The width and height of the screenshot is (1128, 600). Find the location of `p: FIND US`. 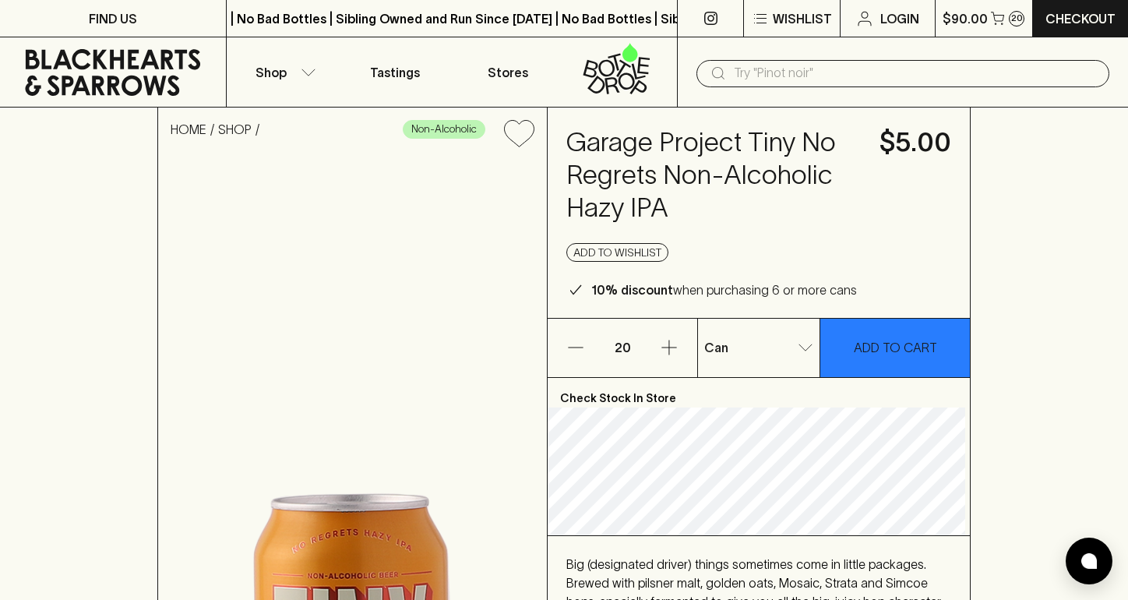

p: FIND US is located at coordinates (113, 19).